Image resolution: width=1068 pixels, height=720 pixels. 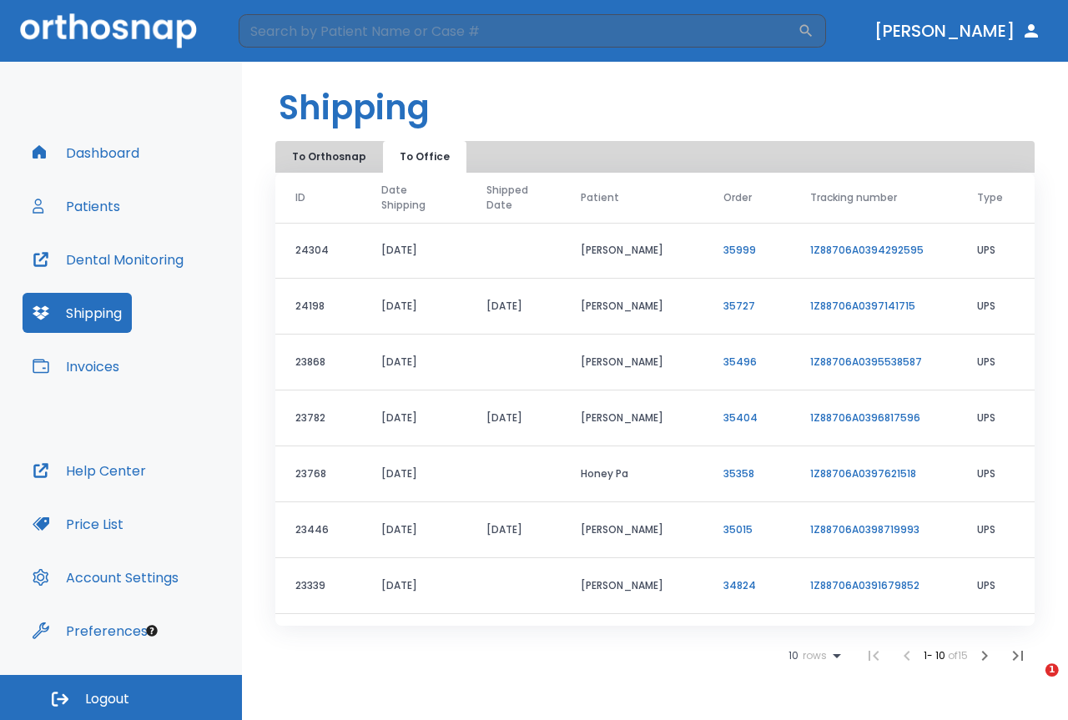 I want to click on a: Dashboard, so click(x=86, y=153).